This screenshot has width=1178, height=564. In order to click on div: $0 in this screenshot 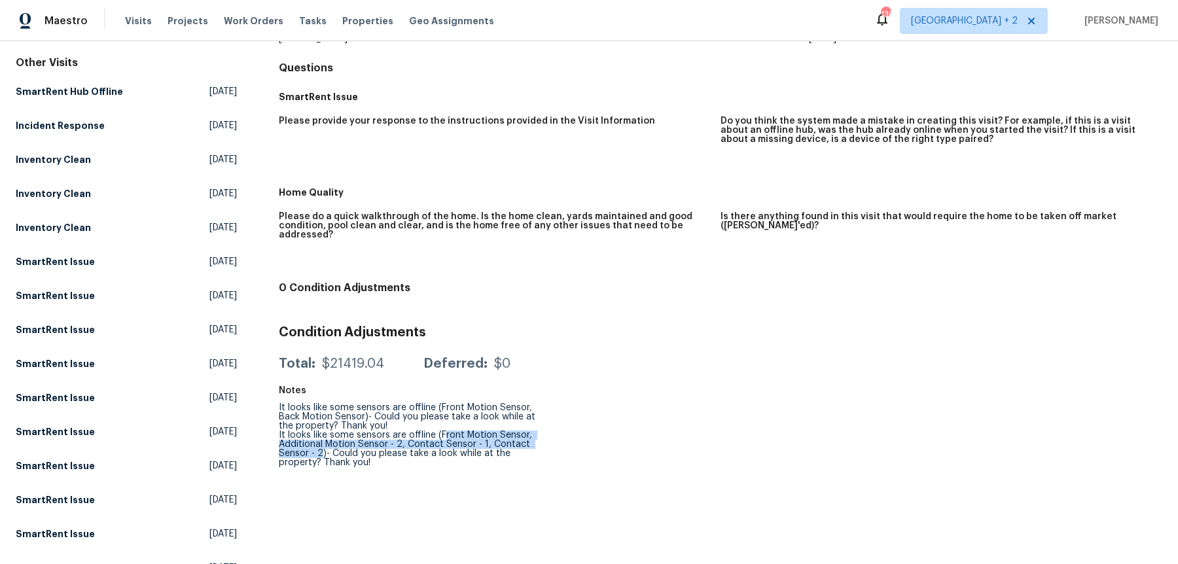, I will do `click(502, 364)`.